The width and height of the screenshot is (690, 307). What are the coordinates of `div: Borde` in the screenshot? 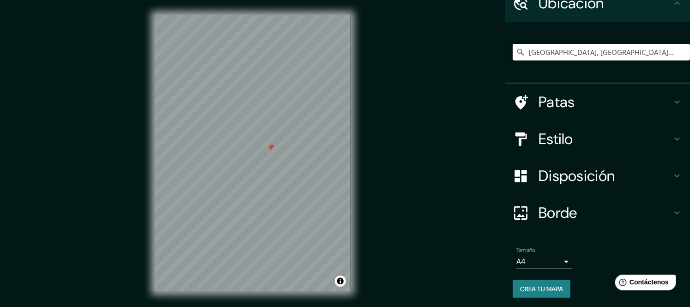 It's located at (598, 213).